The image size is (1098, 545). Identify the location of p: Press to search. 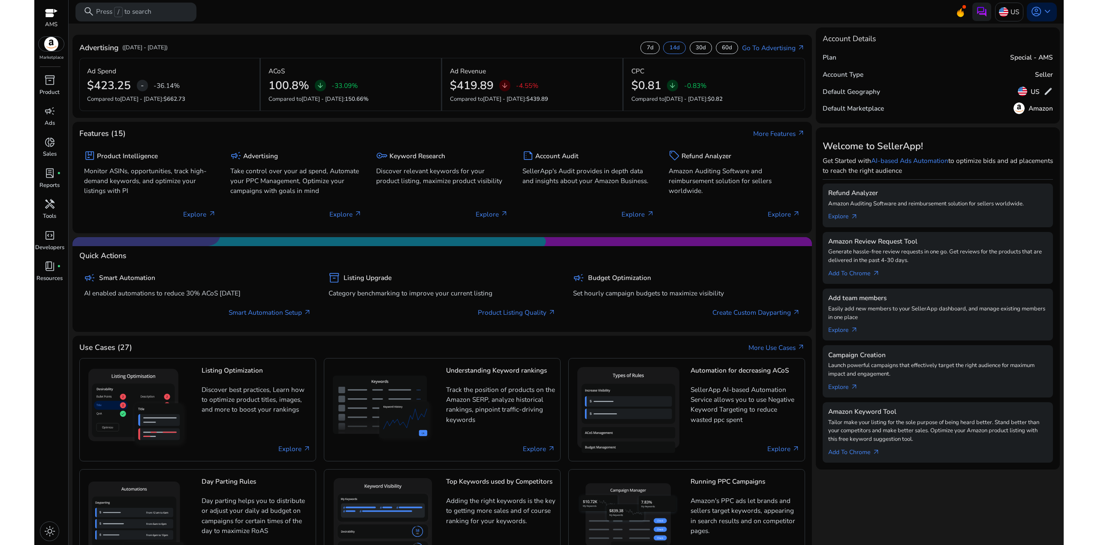
(123, 12).